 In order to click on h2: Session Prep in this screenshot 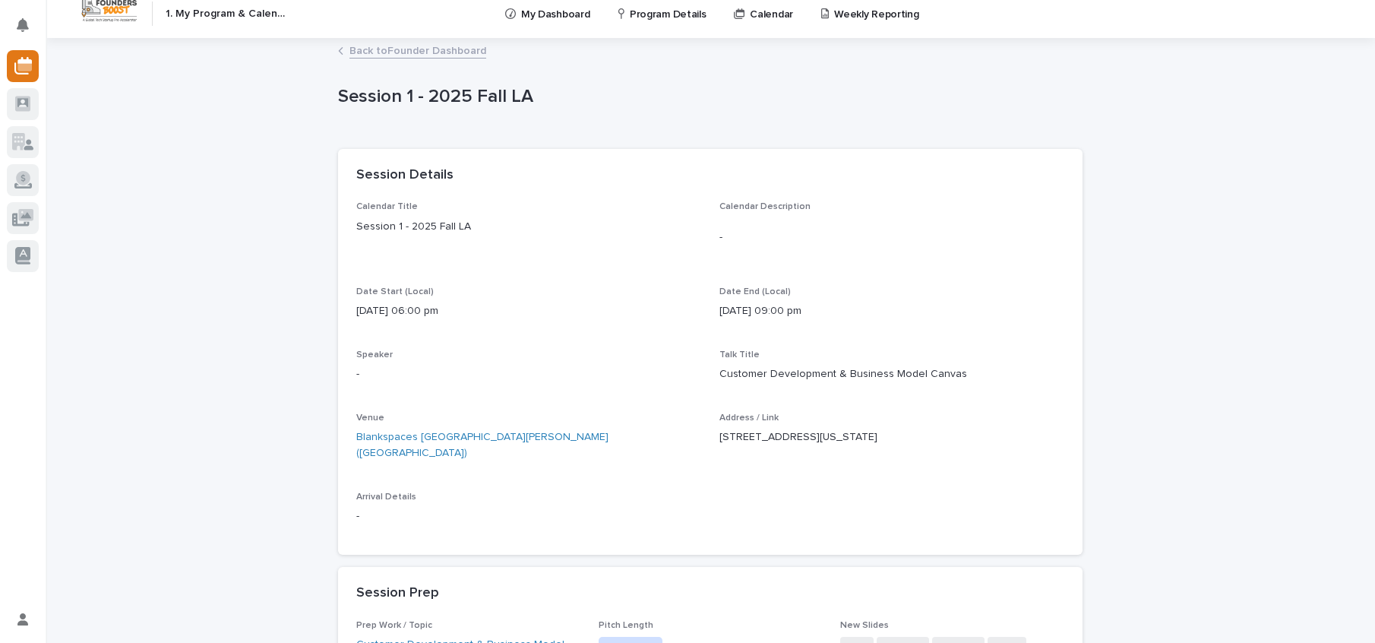, I will do `click(397, 593)`.